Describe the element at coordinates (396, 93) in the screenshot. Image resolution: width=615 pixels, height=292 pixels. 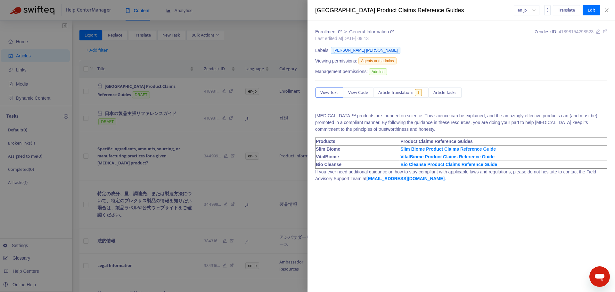
I see `span: Article Translations` at that location.